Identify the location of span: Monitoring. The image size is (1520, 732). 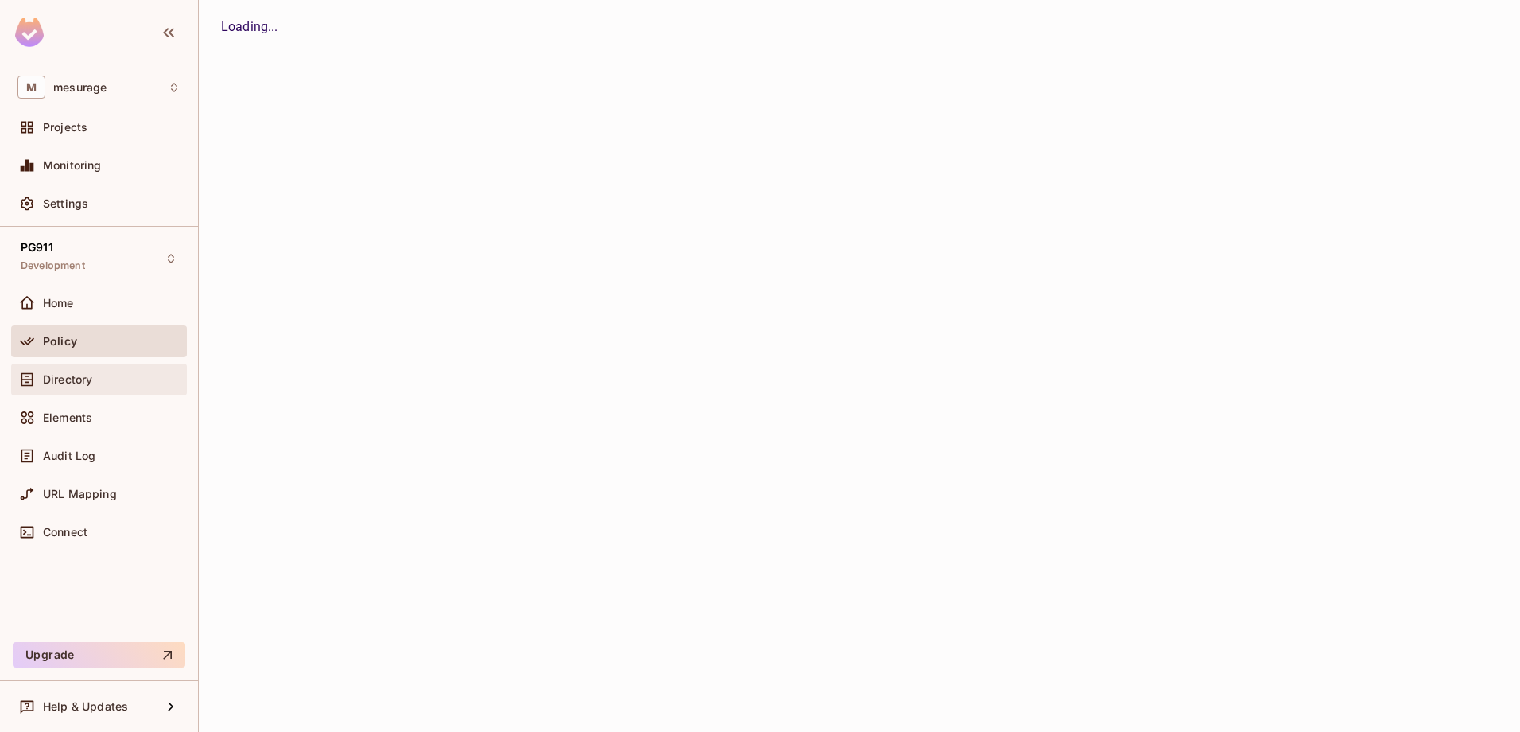
(72, 165).